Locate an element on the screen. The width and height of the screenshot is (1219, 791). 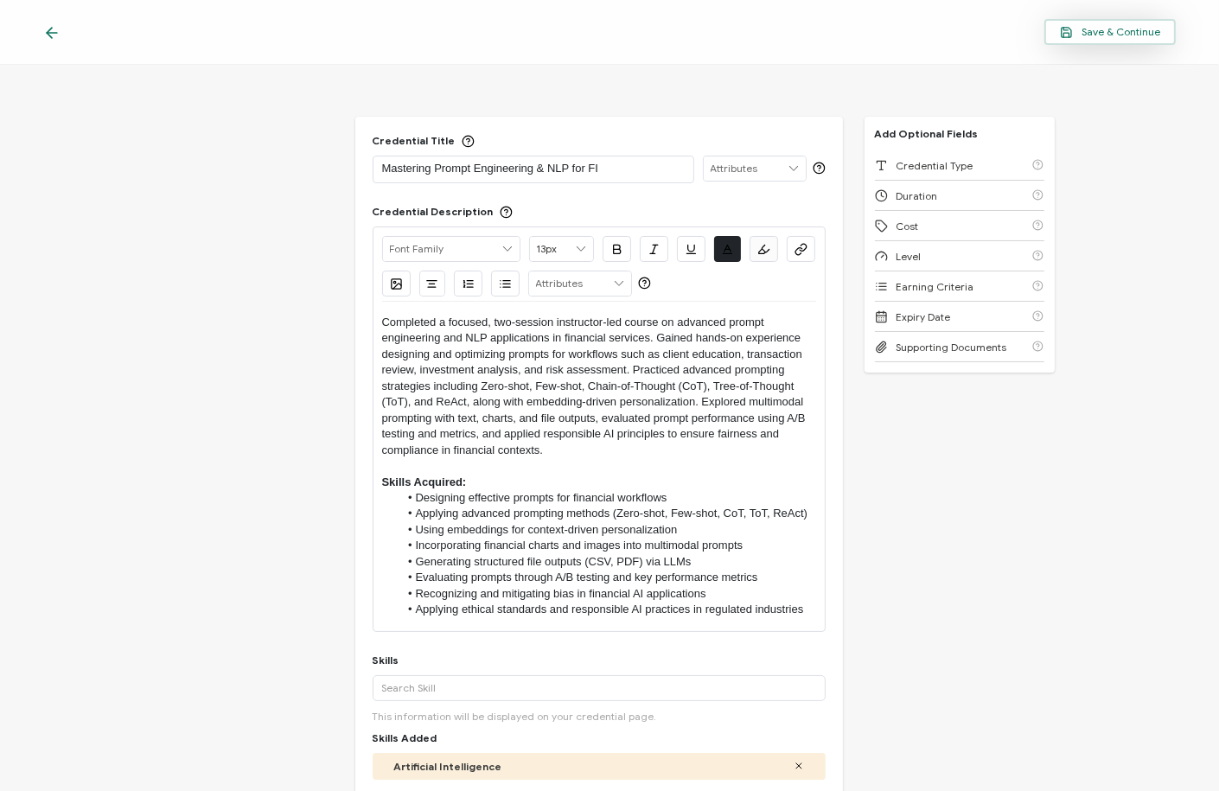
span: Save & Continue is located at coordinates (1110, 32).